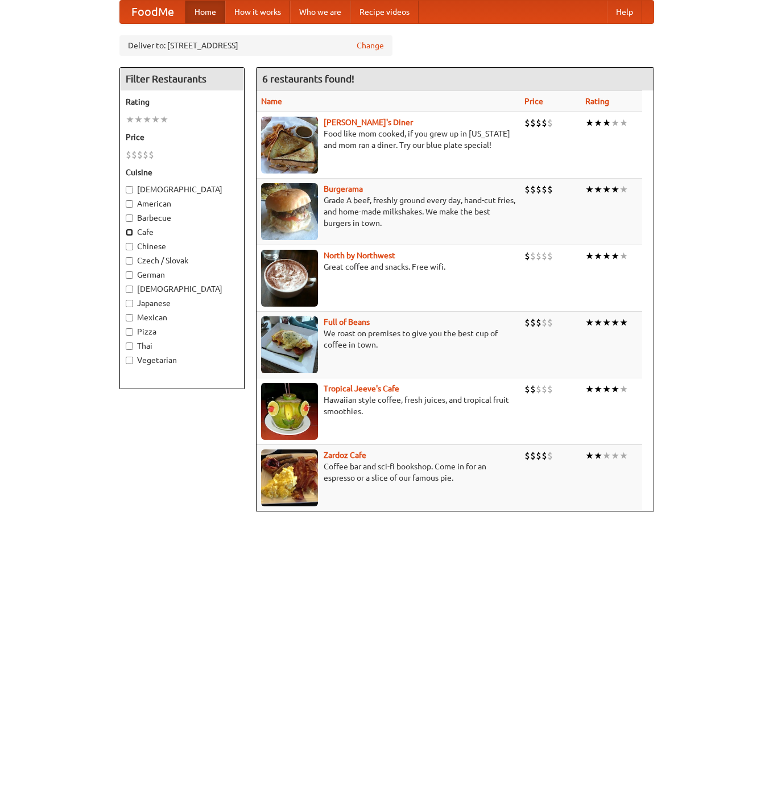 Image resolution: width=773 pixels, height=805 pixels. What do you see at coordinates (129, 246) in the screenshot?
I see `input: Chinese` at bounding box center [129, 246].